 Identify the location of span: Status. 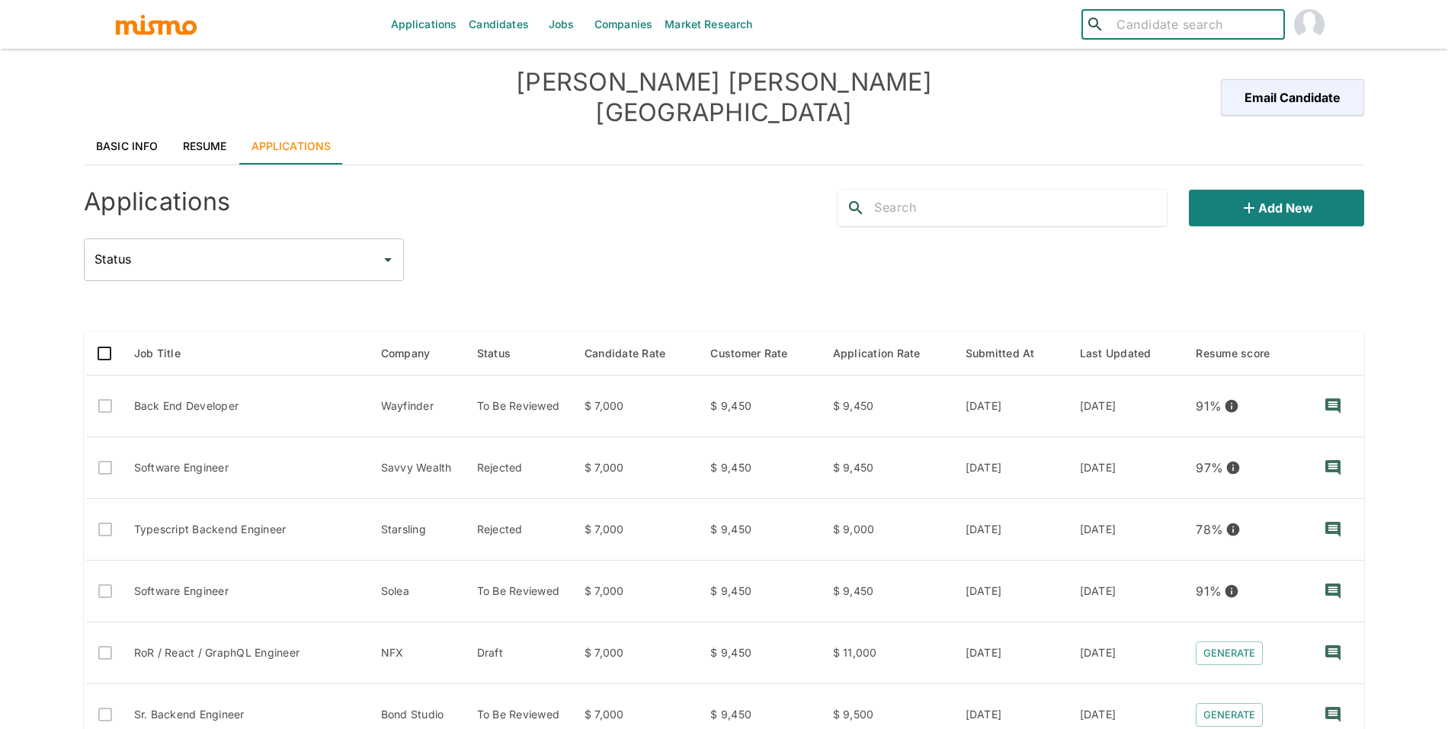
(504, 354).